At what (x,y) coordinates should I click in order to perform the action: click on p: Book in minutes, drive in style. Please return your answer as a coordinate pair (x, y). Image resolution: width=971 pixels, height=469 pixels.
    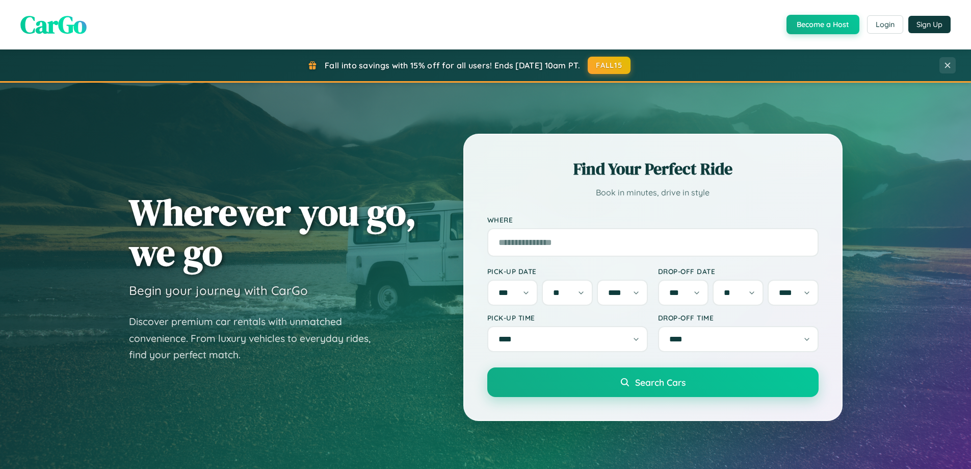
    Looking at the image, I should click on (653, 192).